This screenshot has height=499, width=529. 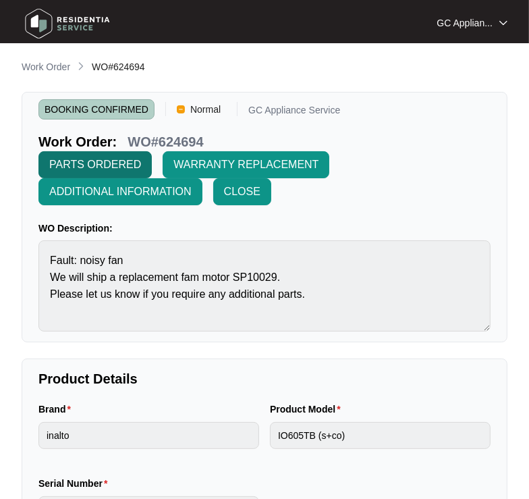 I want to click on label: Serial Number, so click(x=76, y=483).